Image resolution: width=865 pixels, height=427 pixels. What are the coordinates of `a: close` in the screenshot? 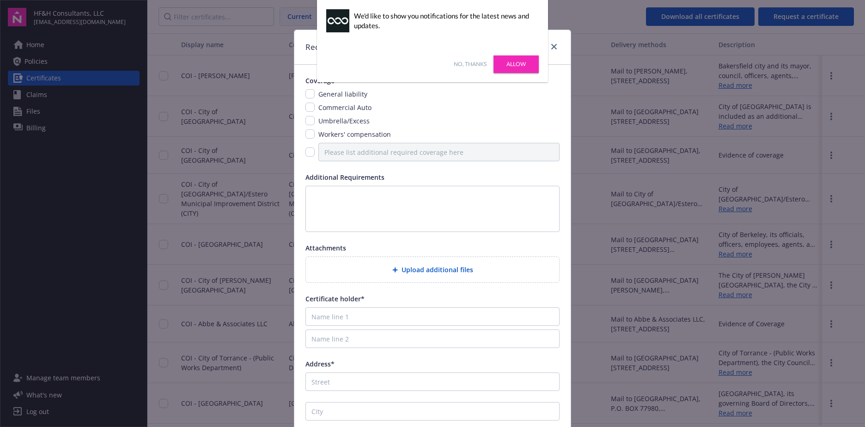 It's located at (554, 47).